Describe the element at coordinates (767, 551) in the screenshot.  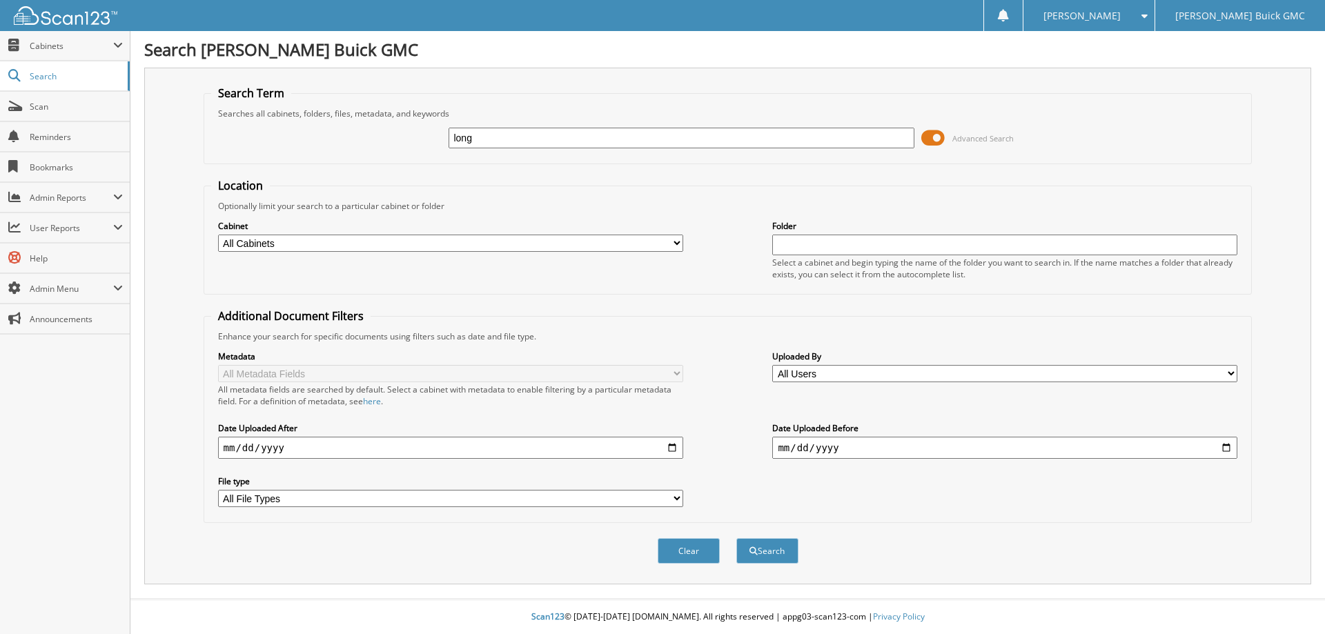
I see `button: Search` at that location.